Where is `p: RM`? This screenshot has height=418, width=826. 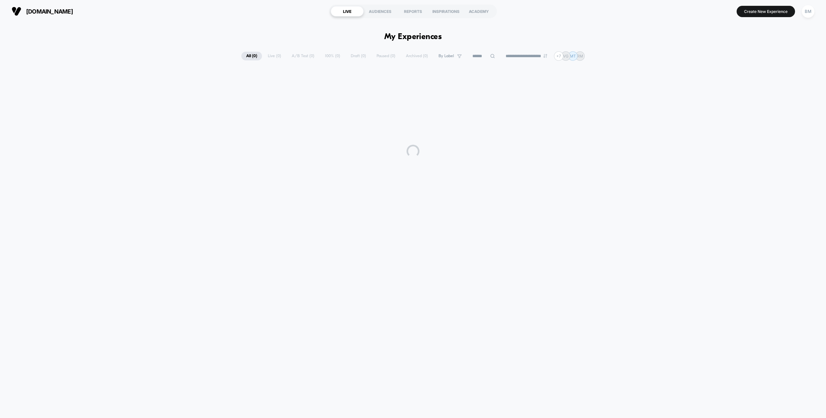
p: RM is located at coordinates (580, 56).